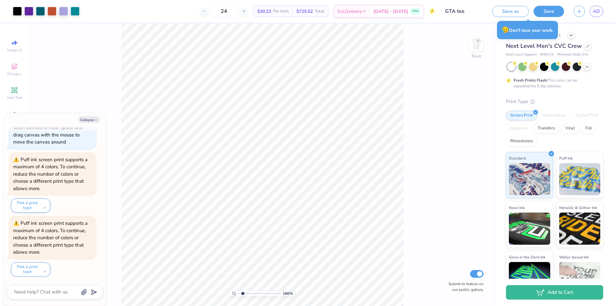  I want to click on button: Save as, so click(510, 11).